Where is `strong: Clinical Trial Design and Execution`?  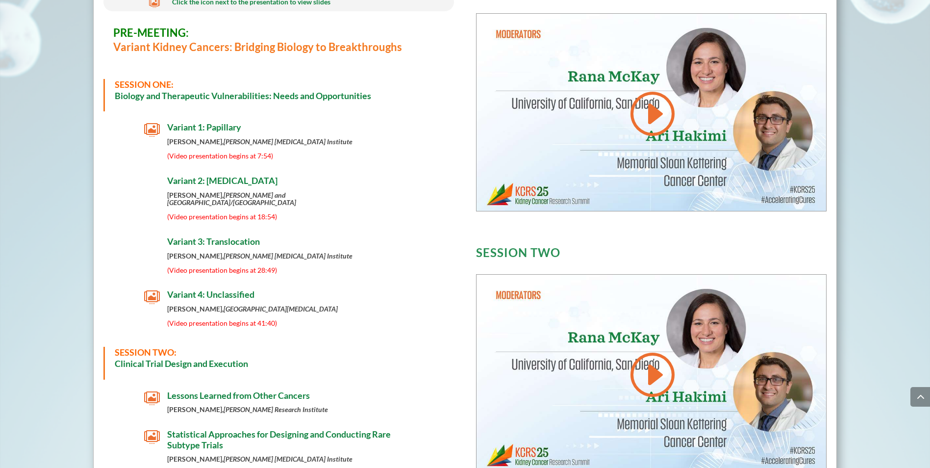
strong: Clinical Trial Design and Execution is located at coordinates (181, 363).